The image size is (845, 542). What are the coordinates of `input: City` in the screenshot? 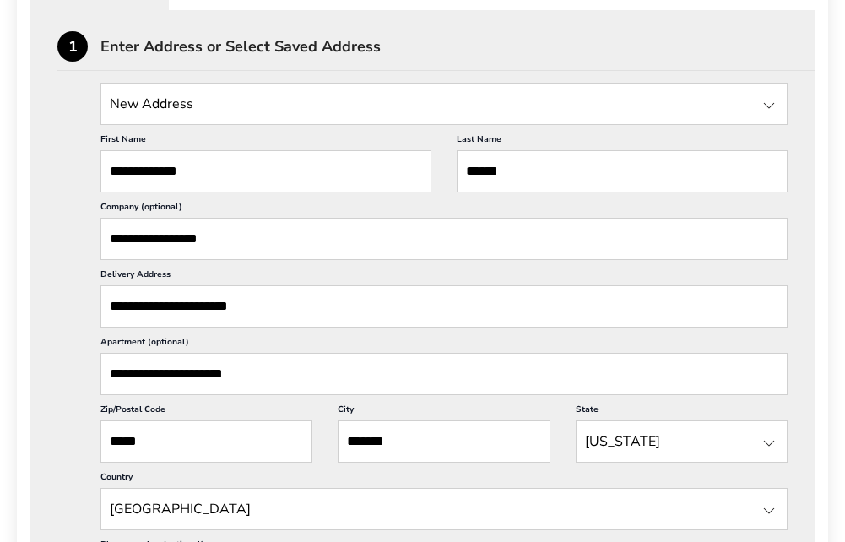 It's located at (443, 442).